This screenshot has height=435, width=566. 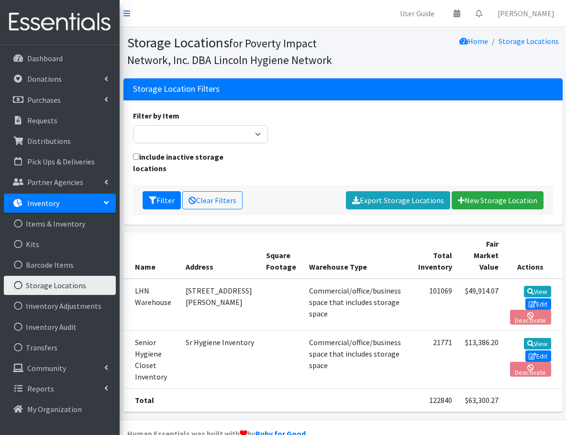 I want to click on h1: Storage Locations, so click(x=233, y=51).